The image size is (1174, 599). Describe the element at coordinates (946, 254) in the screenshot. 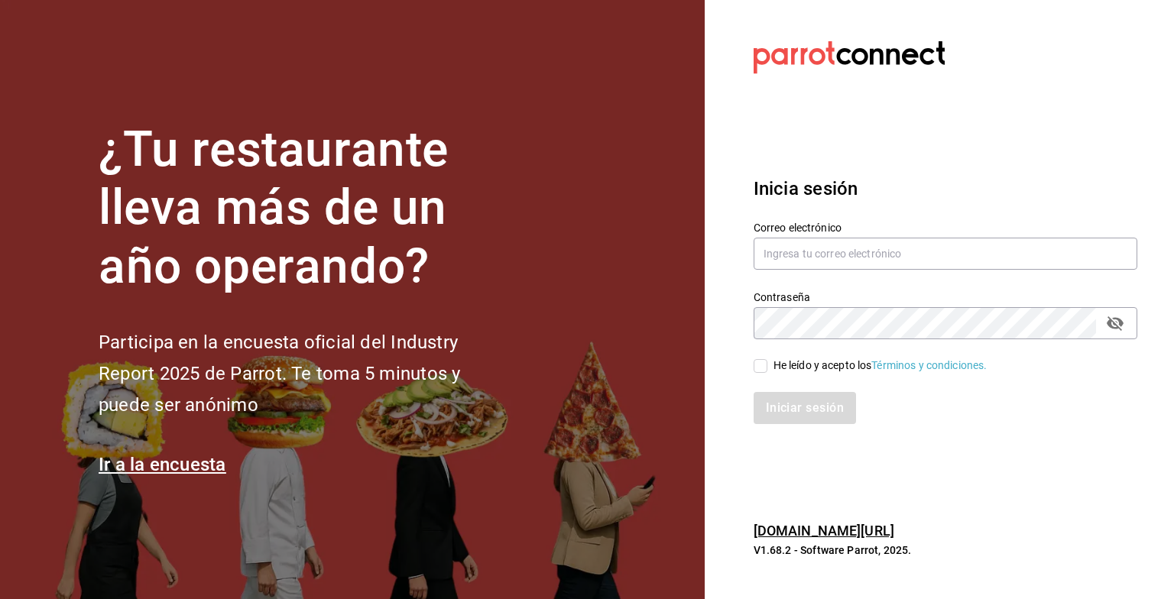

I see `input: Ingresa tu correo electrónico` at that location.